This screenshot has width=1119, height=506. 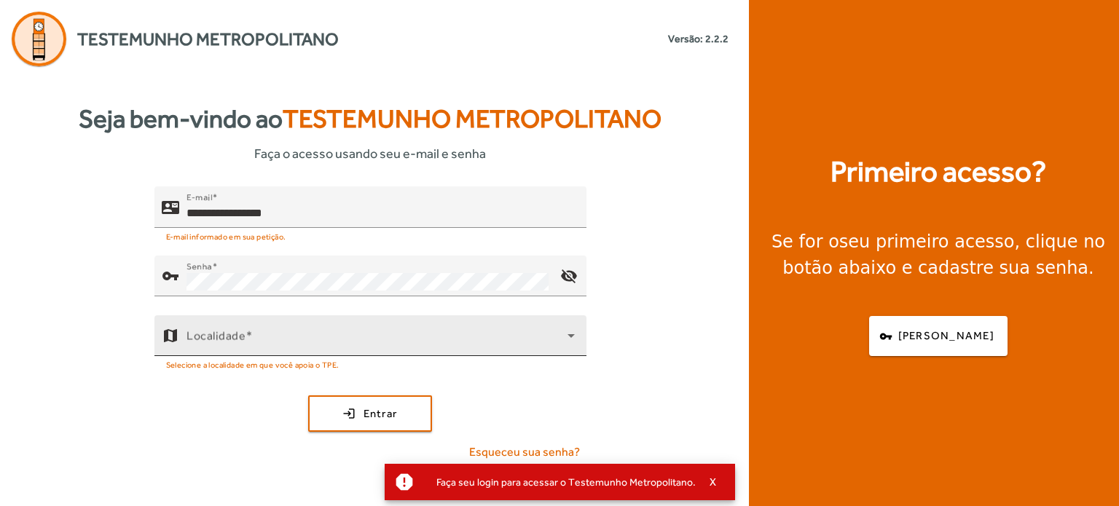 I want to click on button: X, so click(x=714, y=482).